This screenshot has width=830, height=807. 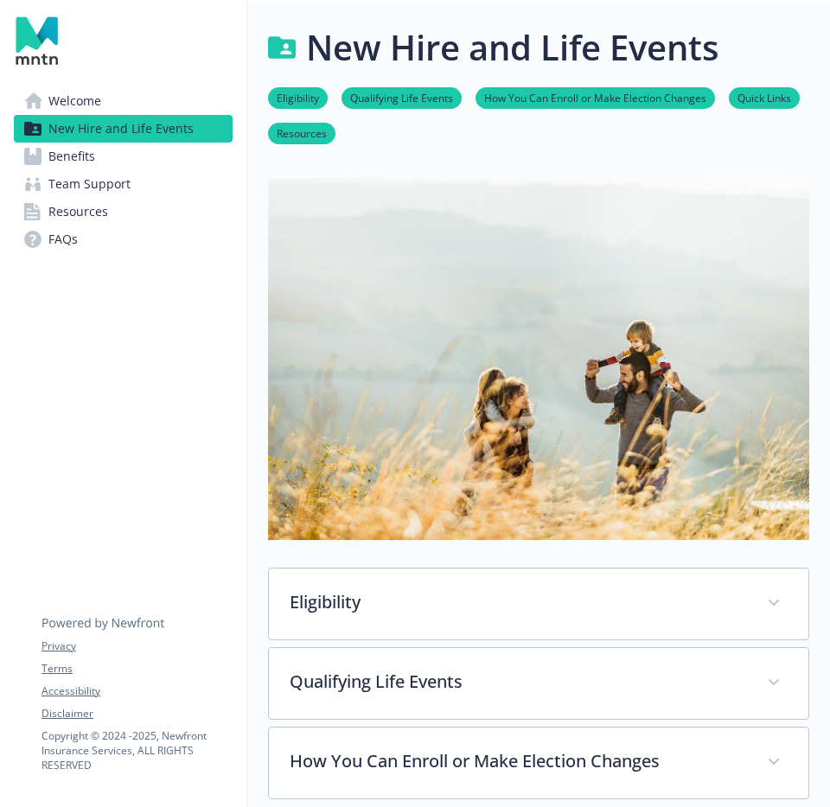 What do you see at coordinates (539, 359) in the screenshot?
I see `img: new hire page banner` at bounding box center [539, 359].